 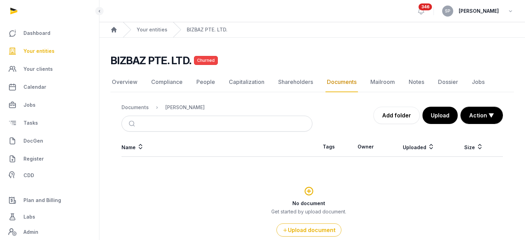 What do you see at coordinates (425, 7) in the screenshot?
I see `span: 346` at bounding box center [425, 7].